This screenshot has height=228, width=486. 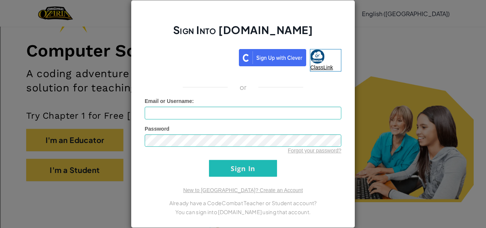 I want to click on input: Sign In, so click(x=243, y=168).